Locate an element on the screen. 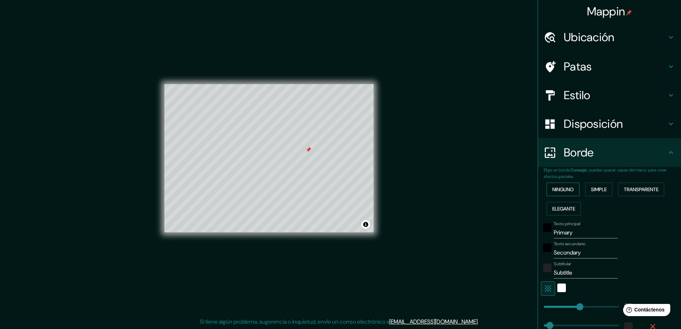  font: Subtitular is located at coordinates (563, 264).